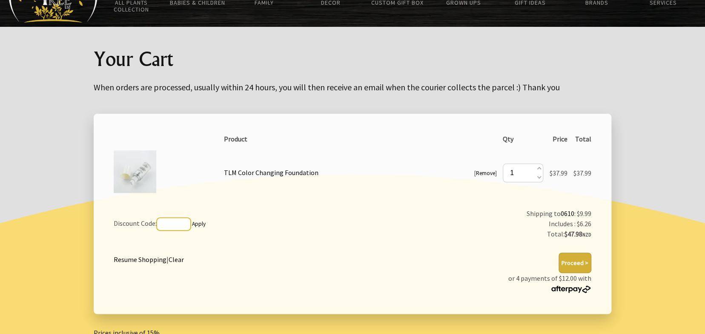  What do you see at coordinates (327, 87) in the screenshot?
I see `big: When orders are processed, usually within 24 hours, you will then receive an email when the couri...` at bounding box center [327, 87].